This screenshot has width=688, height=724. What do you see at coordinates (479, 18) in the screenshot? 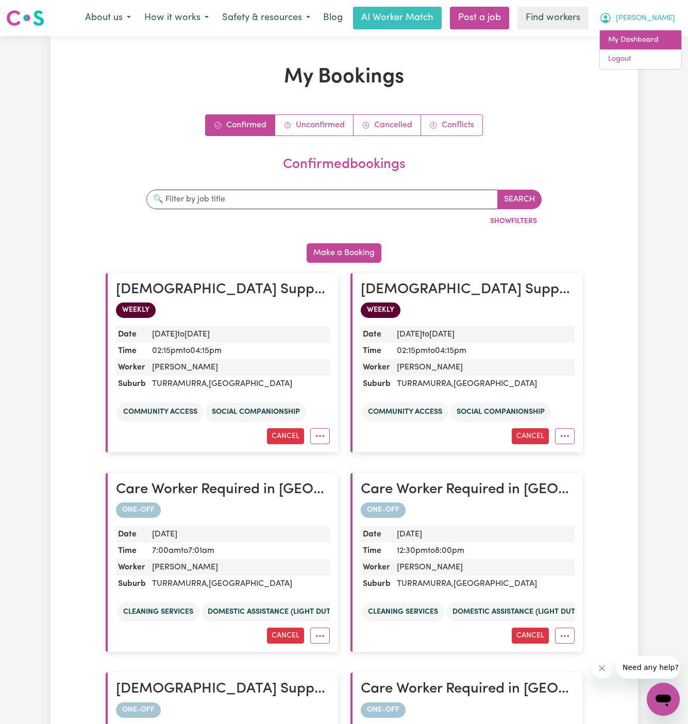
I see `a: Post a job` at bounding box center [479, 18].